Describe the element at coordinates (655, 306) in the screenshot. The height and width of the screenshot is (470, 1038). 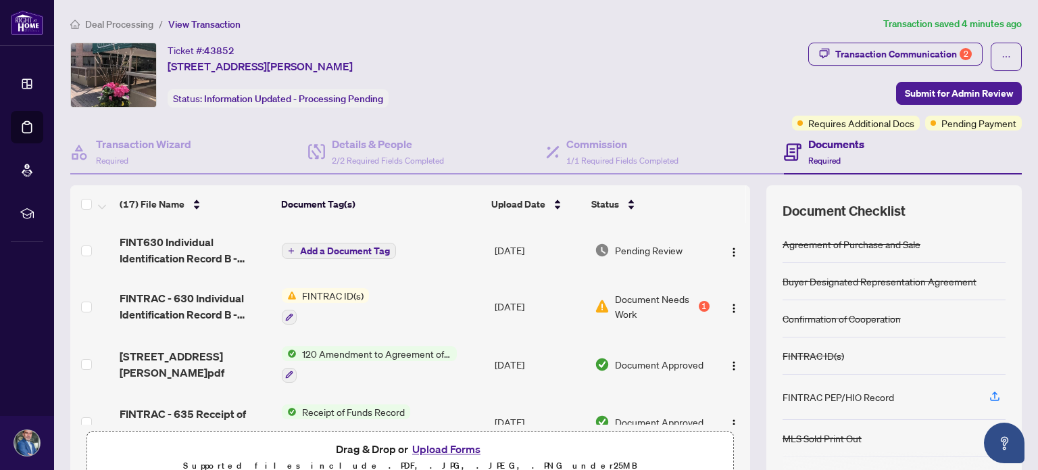
I see `span: Document Needs Work` at that location.